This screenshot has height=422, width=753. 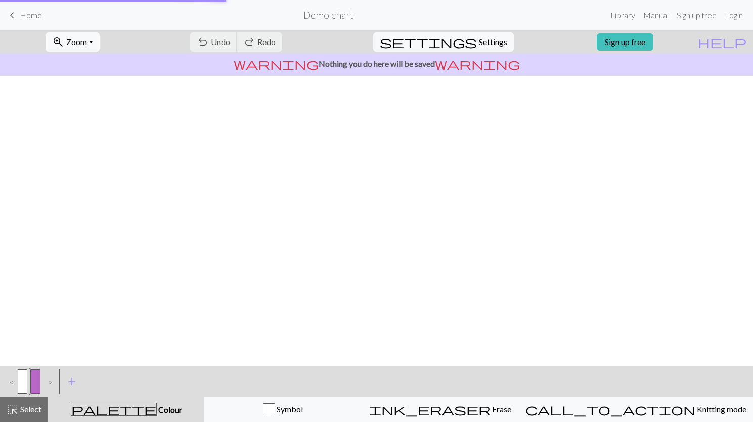 I want to click on a: Home, so click(x=24, y=15).